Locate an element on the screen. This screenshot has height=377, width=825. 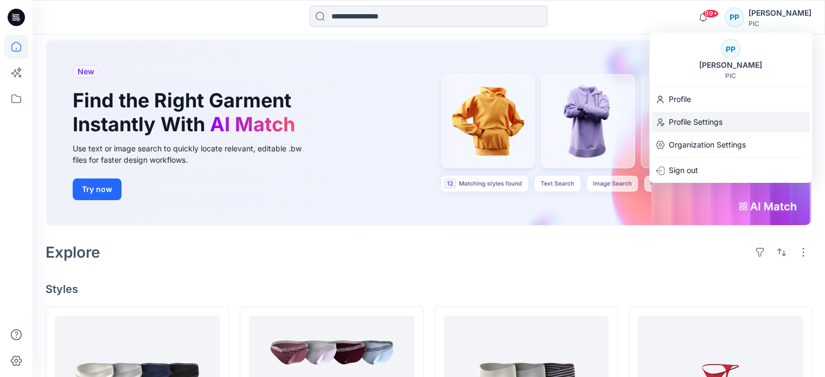
div: Use text or image search to quickly locate relevant, editable .bw files for faster design workflows. is located at coordinates (195, 154).